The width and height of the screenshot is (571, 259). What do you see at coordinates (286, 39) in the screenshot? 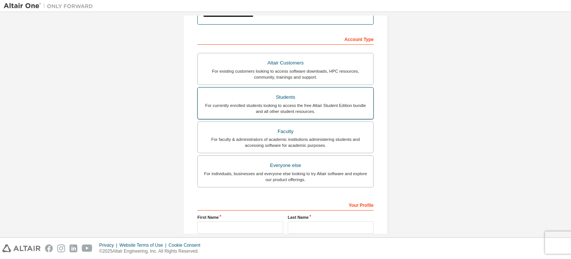
I see `div: Account Type` at bounding box center [286, 39].